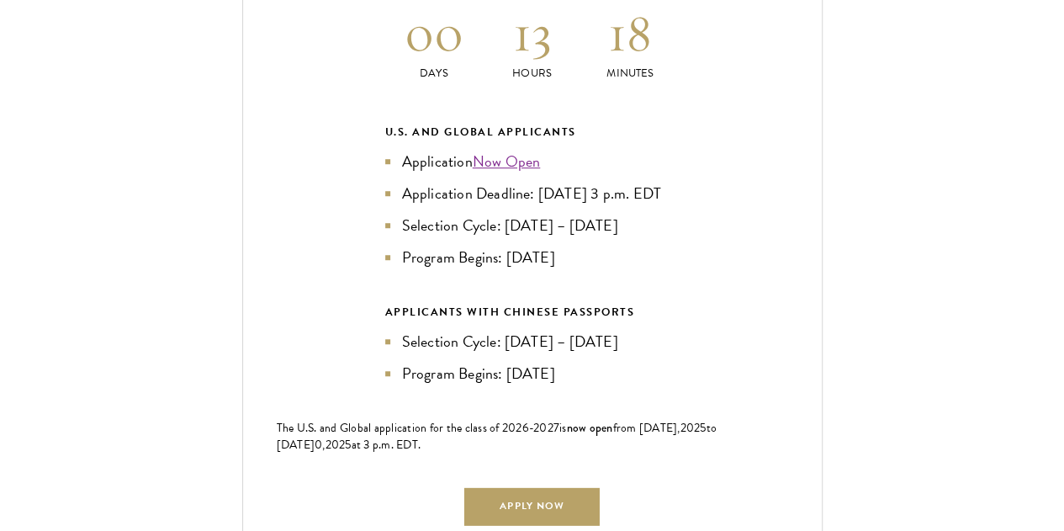 The image size is (1064, 531). Describe the element at coordinates (506, 161) in the screenshot. I see `a: Now Open` at that location.